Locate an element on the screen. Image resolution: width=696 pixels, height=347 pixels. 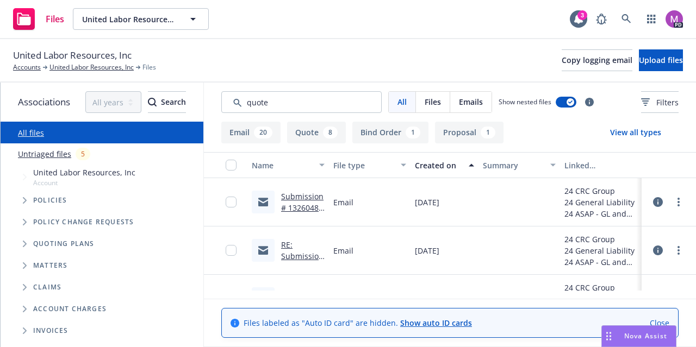
button: Nova Assist is located at coordinates (639, 336).